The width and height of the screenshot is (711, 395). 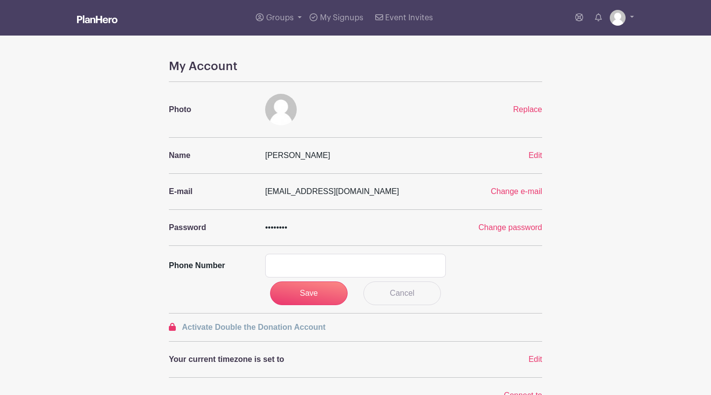 I want to click on img: logo_white-6c42ec7e38ccf1d336a20a19083b03d10ae64f83f12c07503d8b9e83406b4c7d.svg, so click(x=97, y=19).